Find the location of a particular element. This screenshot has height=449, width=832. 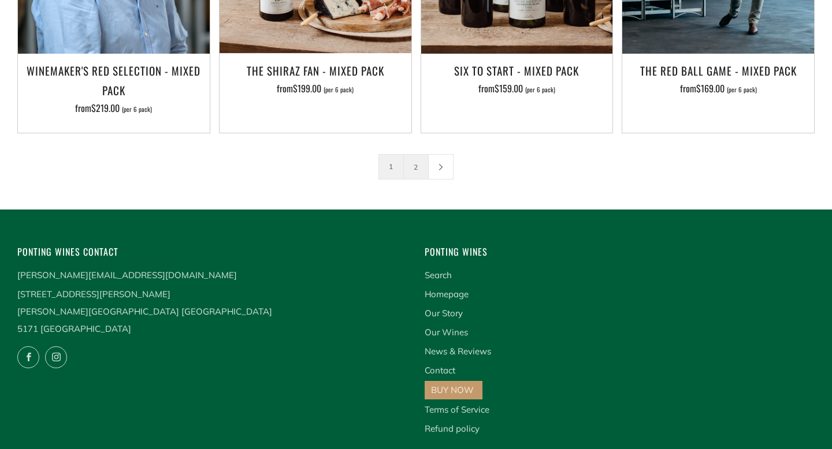

h3: The Red Ball Game - Mixed Pack is located at coordinates (718, 70).